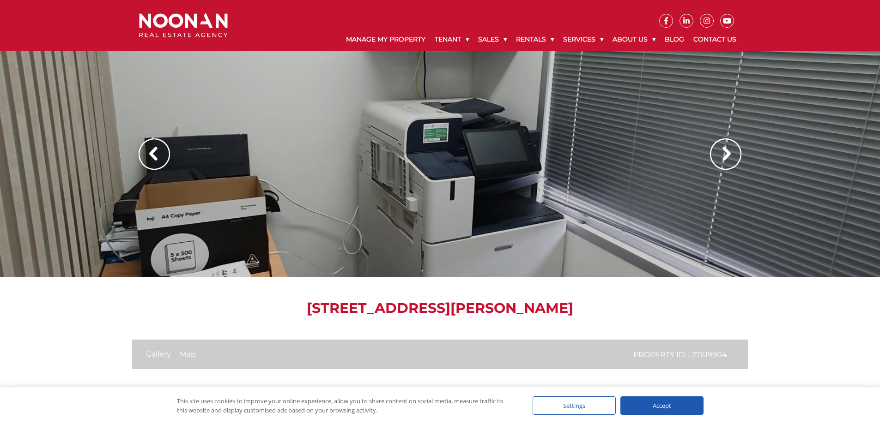 The height and width of the screenshot is (424, 880). I want to click on a: Services, so click(583, 39).